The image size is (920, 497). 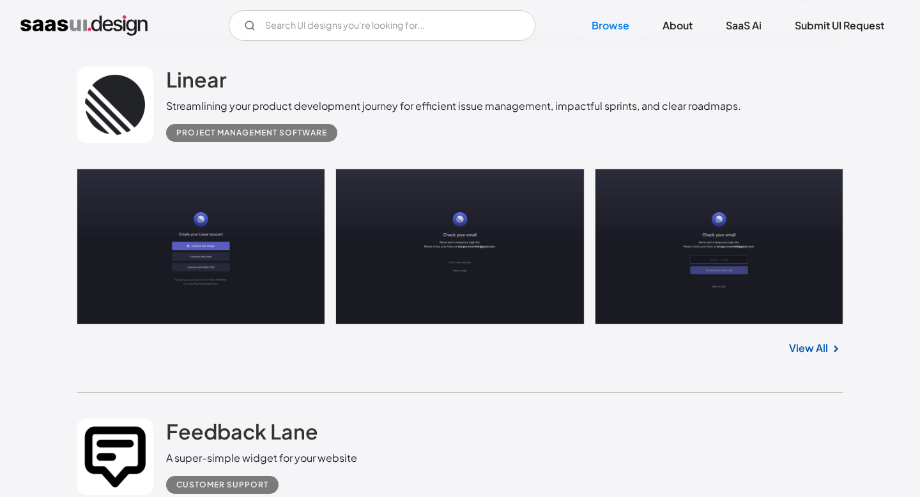 I want to click on a: SaaS Ai, so click(x=744, y=26).